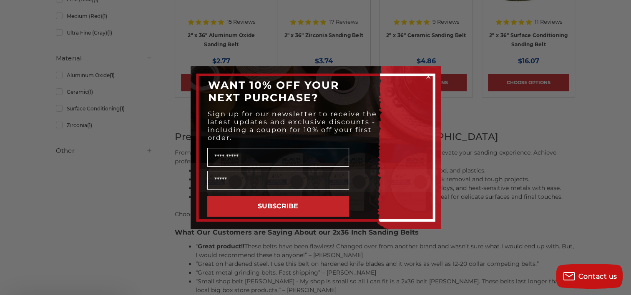 This screenshot has width=631, height=295. What do you see at coordinates (292, 126) in the screenshot?
I see `span: Sign up for our newsletter to receive the latest updates and exclusive discounts - including a co...` at bounding box center [292, 126].